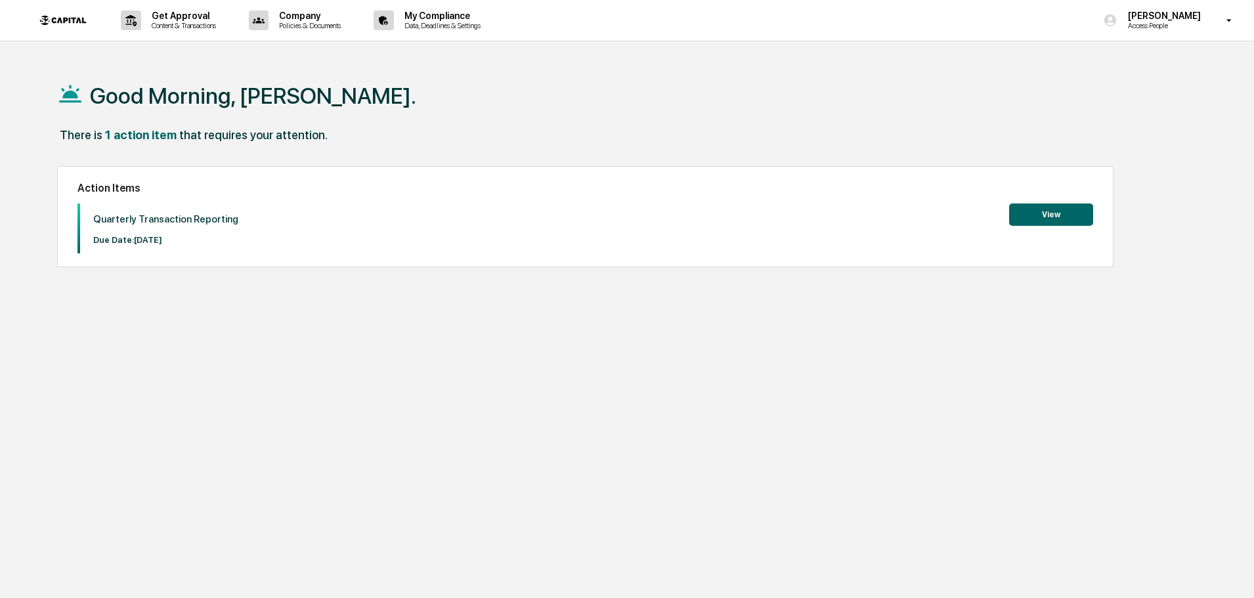 This screenshot has width=1254, height=598. Describe the element at coordinates (140, 135) in the screenshot. I see `div: 1 action item` at that location.